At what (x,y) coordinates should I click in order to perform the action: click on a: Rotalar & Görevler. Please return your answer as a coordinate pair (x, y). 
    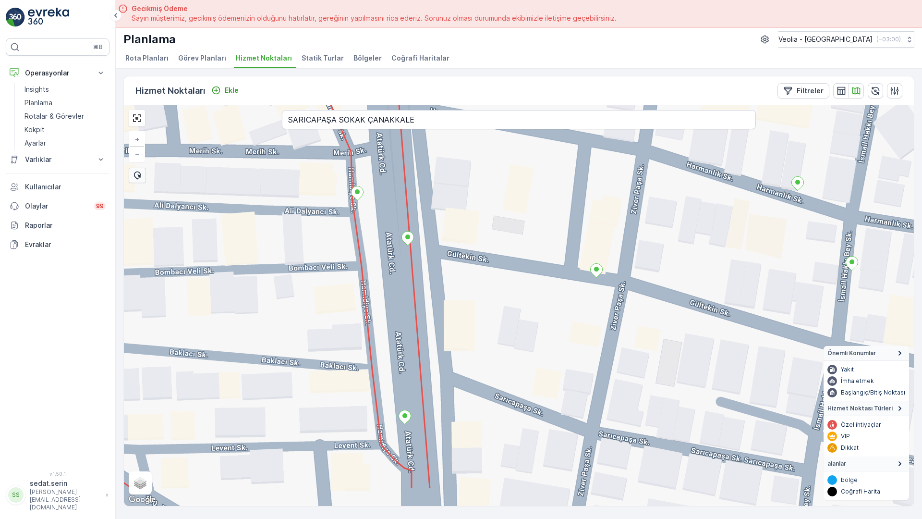
    Looking at the image, I should click on (65, 116).